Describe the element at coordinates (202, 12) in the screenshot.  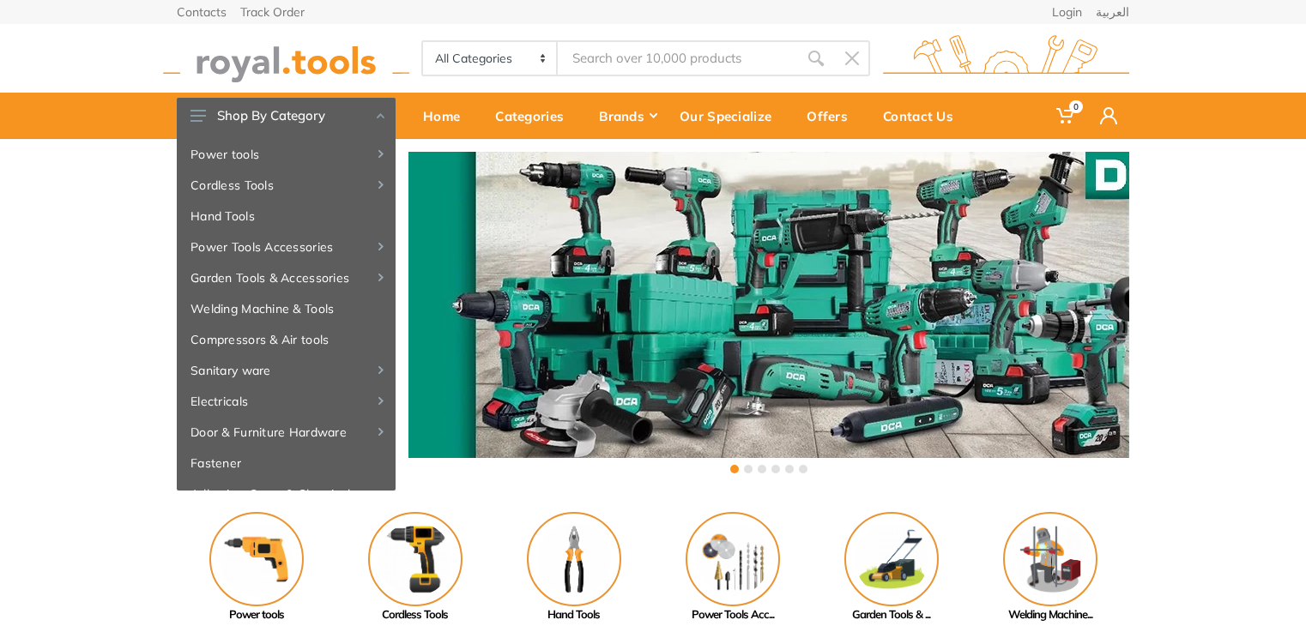
I see `a: Contacts` at that location.